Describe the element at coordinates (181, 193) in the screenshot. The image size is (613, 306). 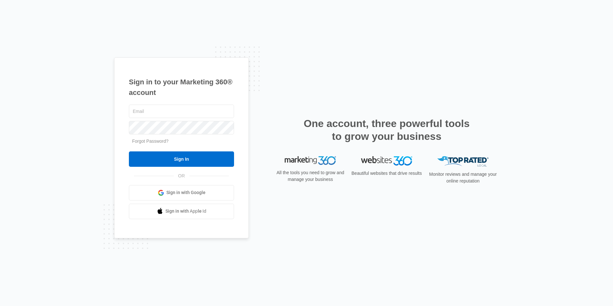
I see `a: Sign in with Google` at that location.